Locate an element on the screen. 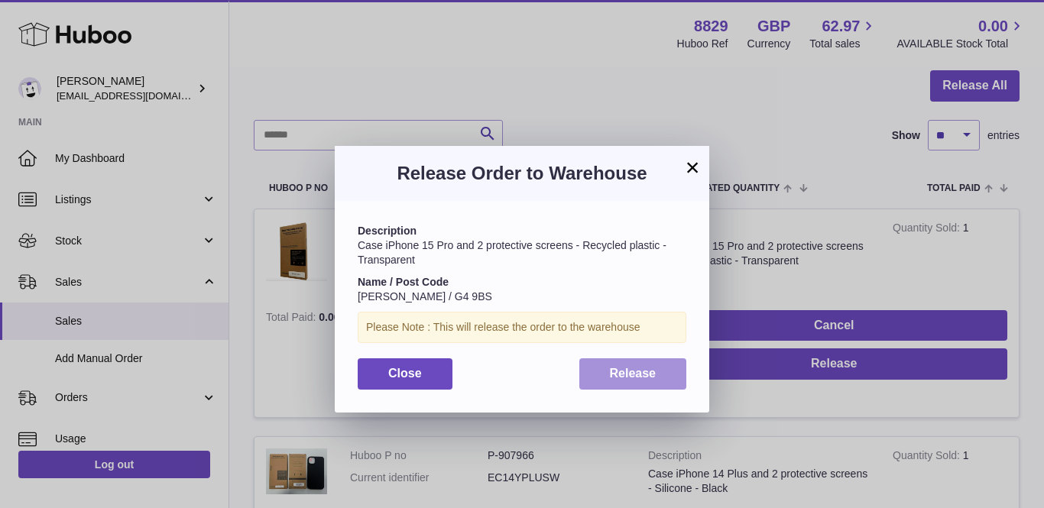  strong: Description is located at coordinates (387, 231).